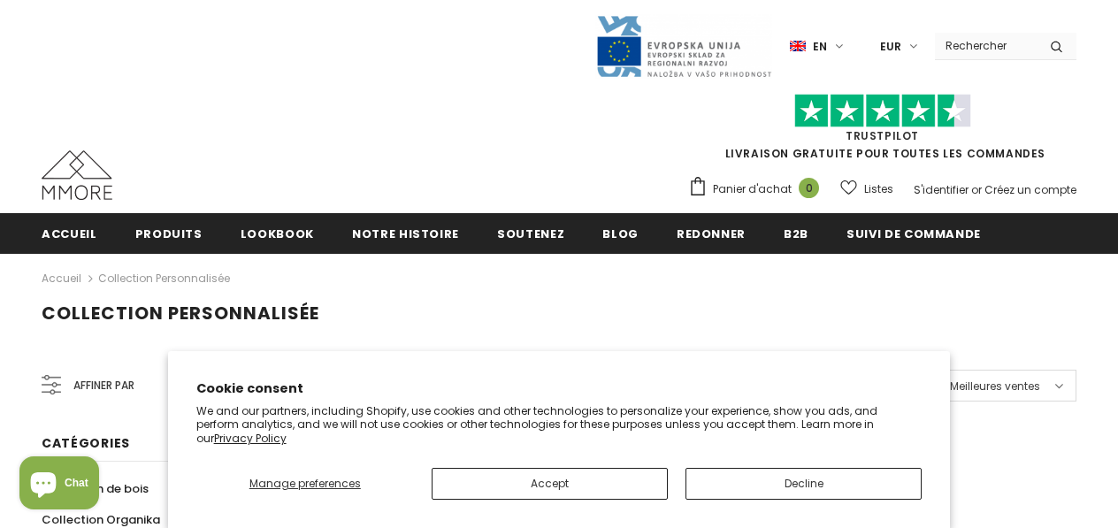 The image size is (1118, 528). Describe the element at coordinates (752, 189) in the screenshot. I see `span: Panier d'achat` at that location.